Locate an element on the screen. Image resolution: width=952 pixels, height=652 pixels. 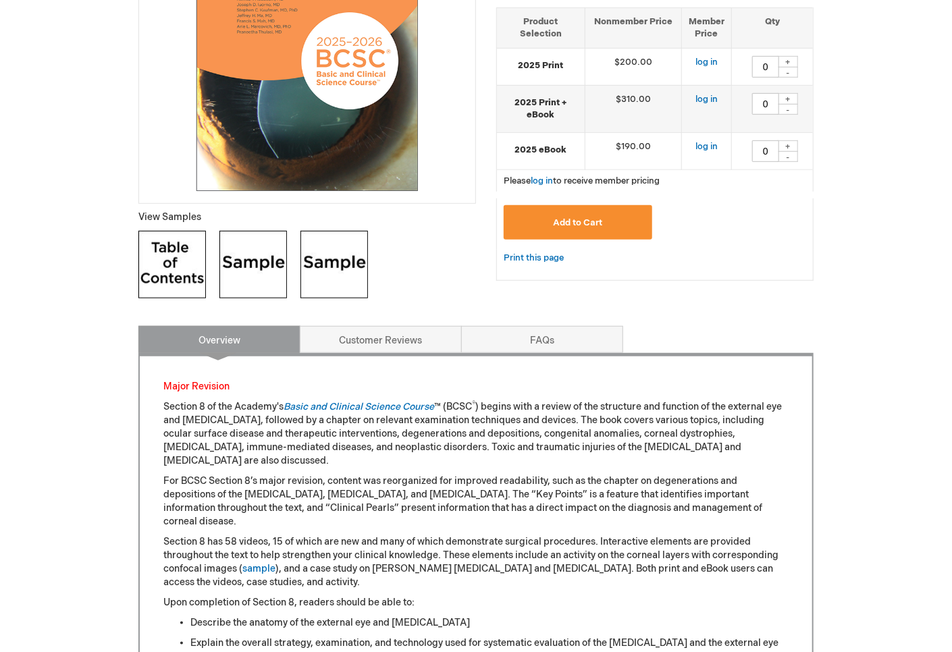
a: Print this page is located at coordinates (534, 258).